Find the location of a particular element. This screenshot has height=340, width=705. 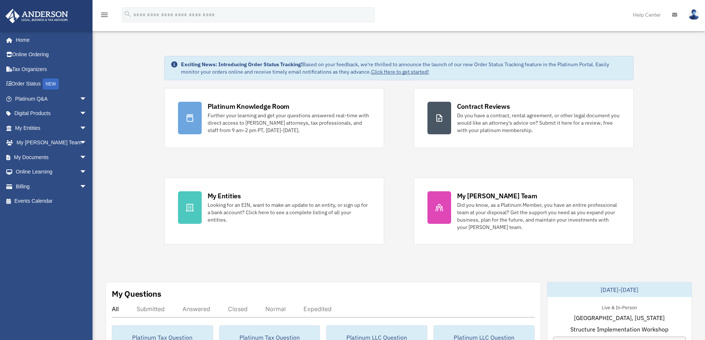

a: Events Calendar is located at coordinates (51, 201).